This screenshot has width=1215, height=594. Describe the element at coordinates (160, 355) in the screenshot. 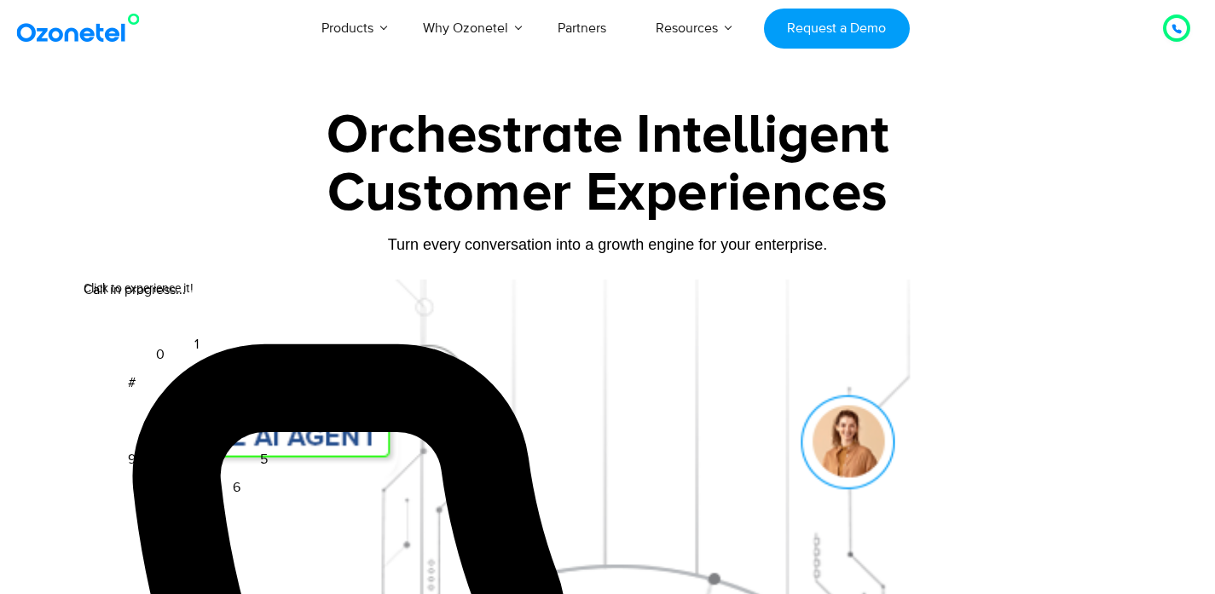

I see `div: 0` at that location.